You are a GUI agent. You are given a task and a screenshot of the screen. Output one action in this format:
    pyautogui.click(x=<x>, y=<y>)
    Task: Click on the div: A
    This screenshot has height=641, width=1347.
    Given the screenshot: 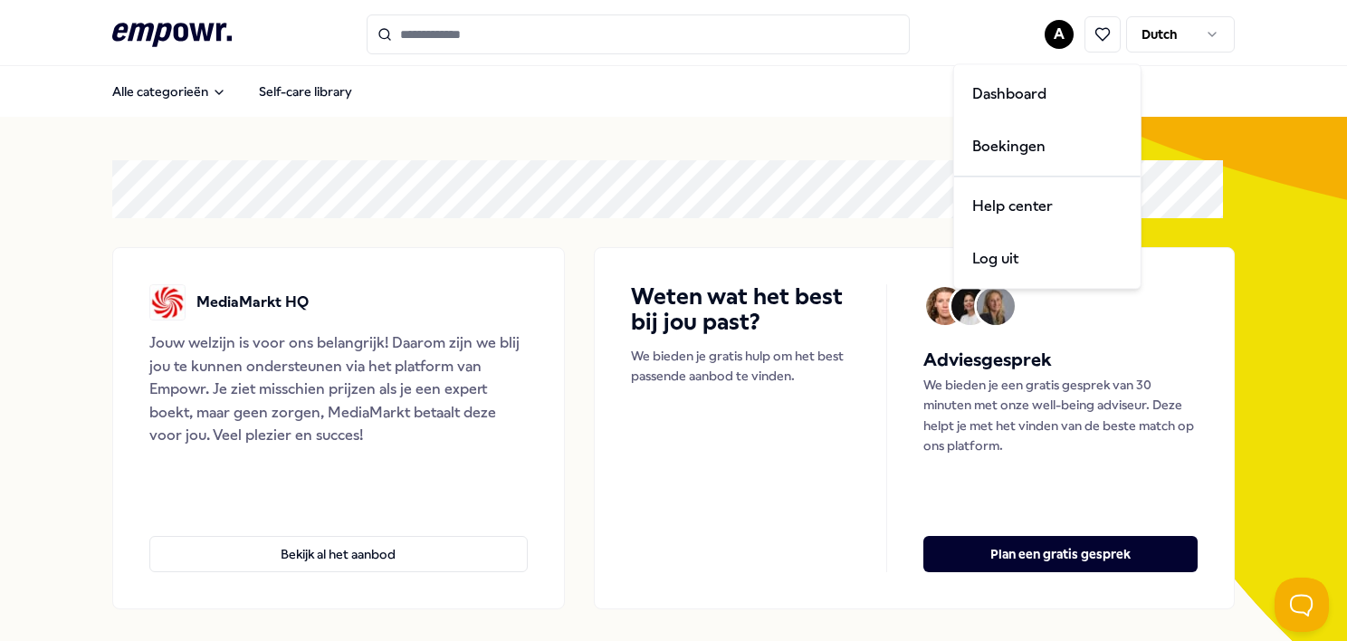 What is the action you would take?
    pyautogui.click(x=1047, y=176)
    